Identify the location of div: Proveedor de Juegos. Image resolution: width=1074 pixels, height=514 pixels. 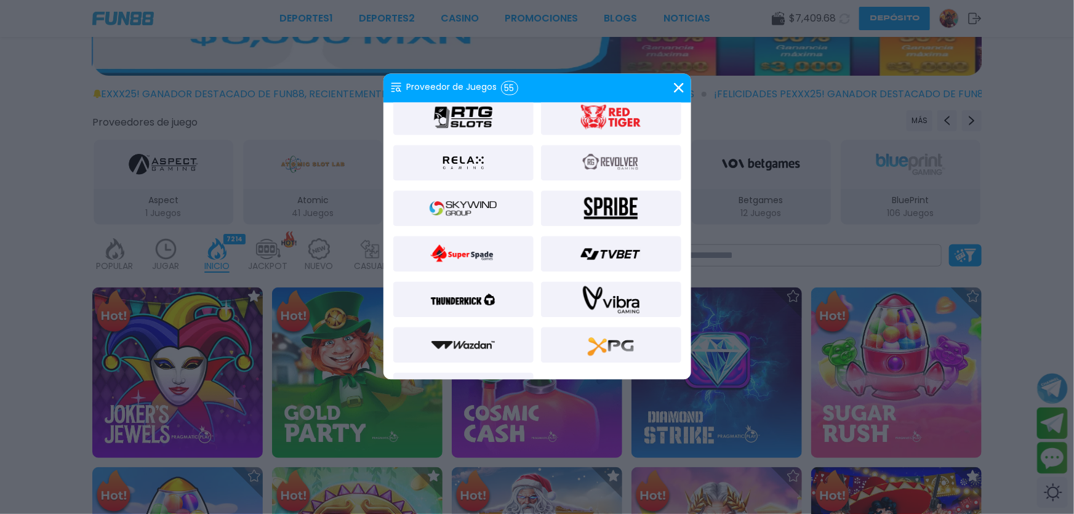
(454, 87).